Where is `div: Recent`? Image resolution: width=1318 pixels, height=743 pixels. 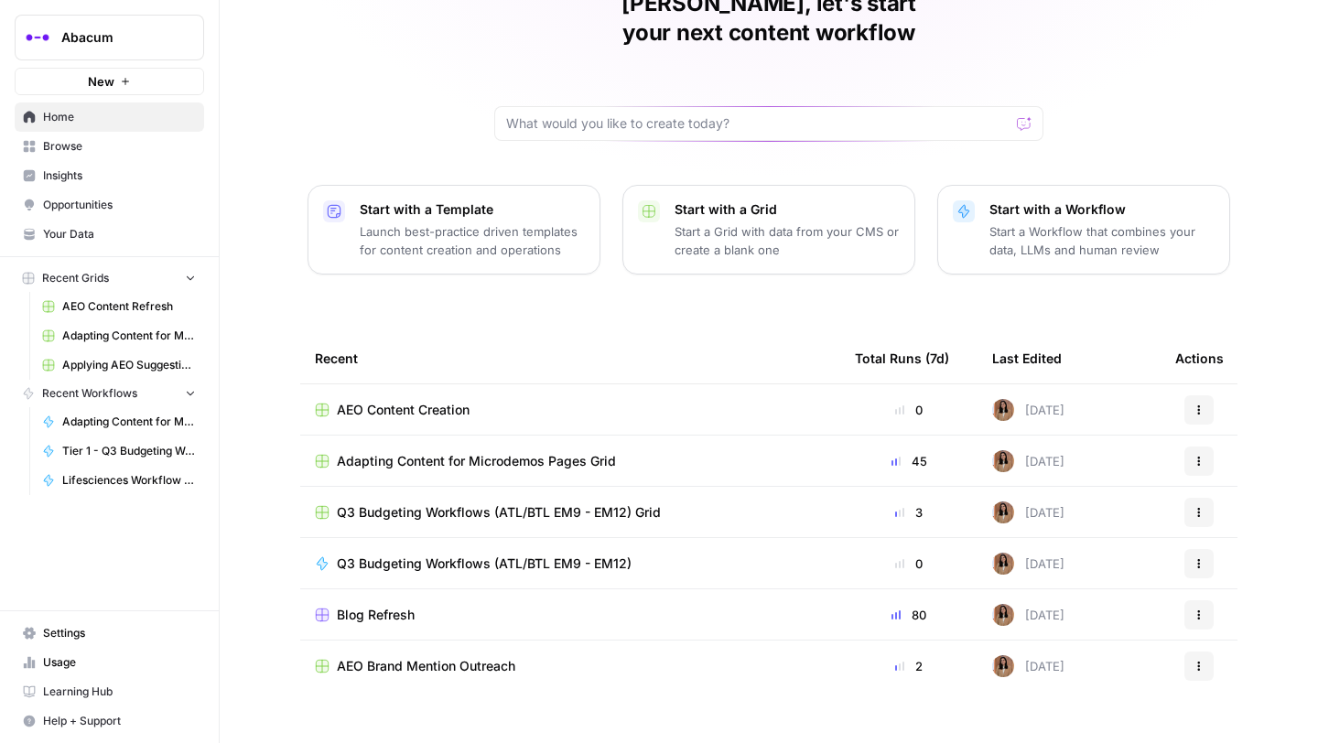 div: Recent is located at coordinates (570, 358).